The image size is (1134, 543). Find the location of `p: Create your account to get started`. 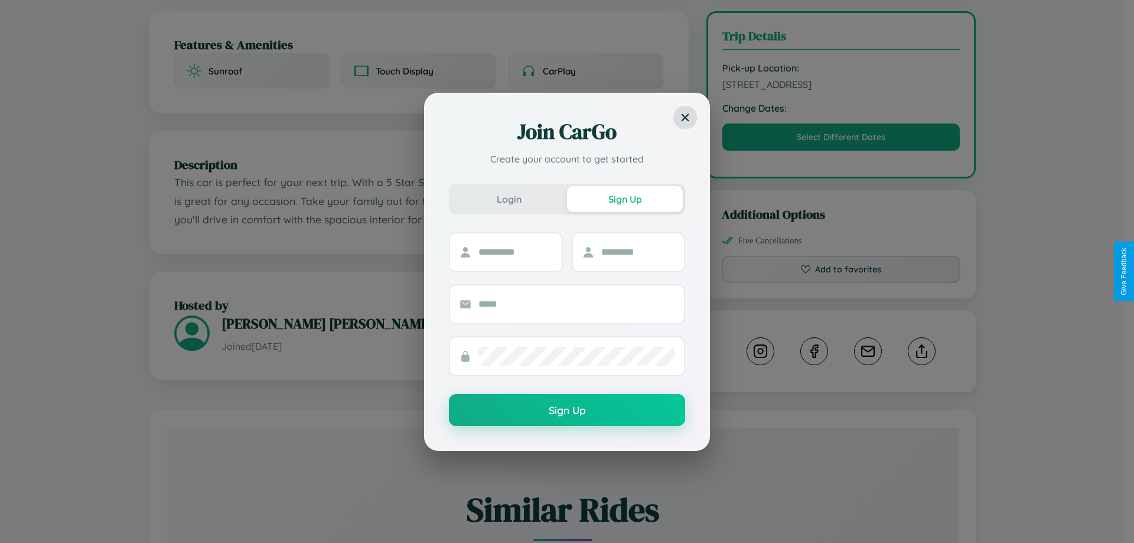

p: Create your account to get started is located at coordinates (567, 159).